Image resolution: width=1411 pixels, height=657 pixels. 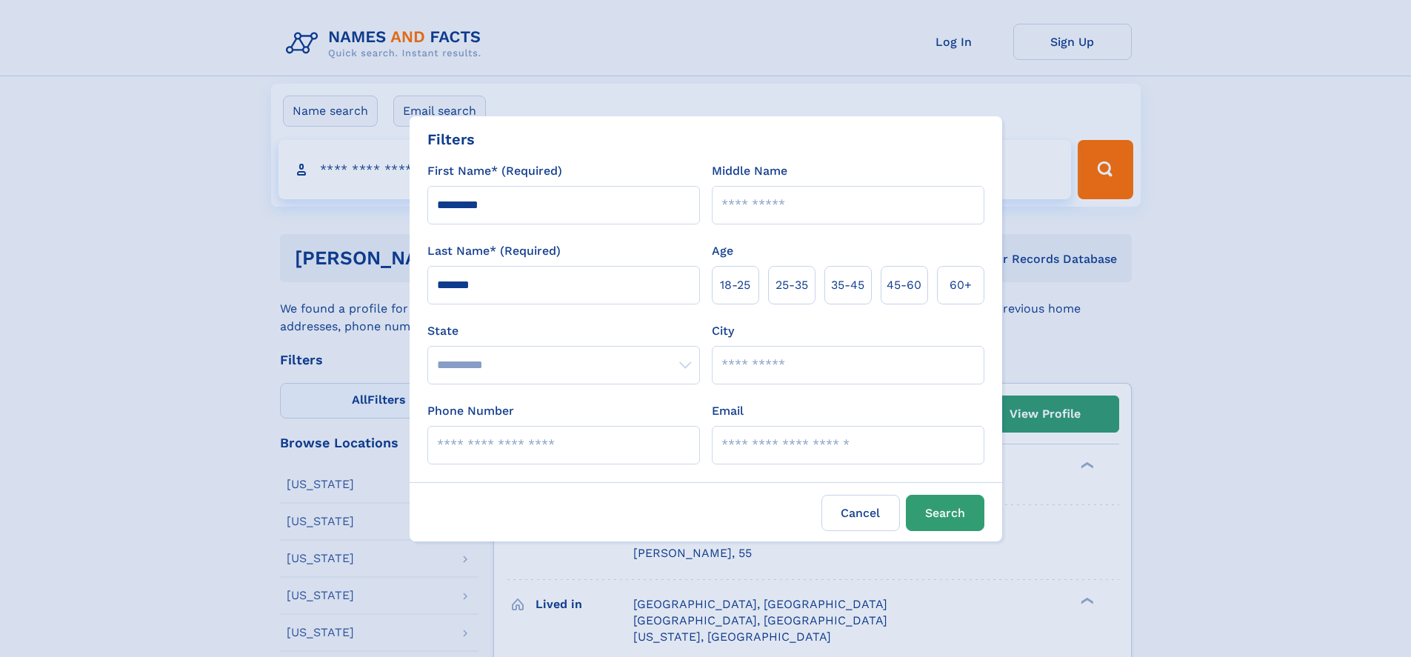 What do you see at coordinates (470, 411) in the screenshot?
I see `label: Phone Number` at bounding box center [470, 411].